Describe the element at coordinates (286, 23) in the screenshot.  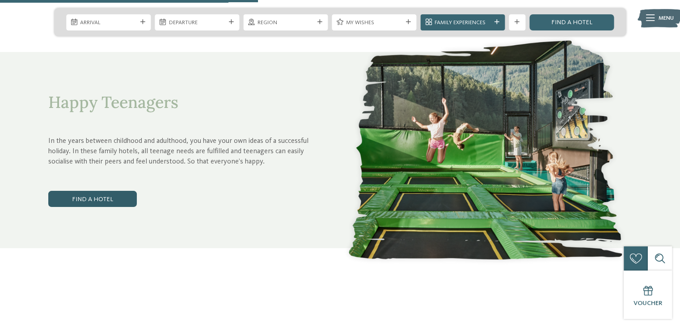
I see `span: Region` at that location.